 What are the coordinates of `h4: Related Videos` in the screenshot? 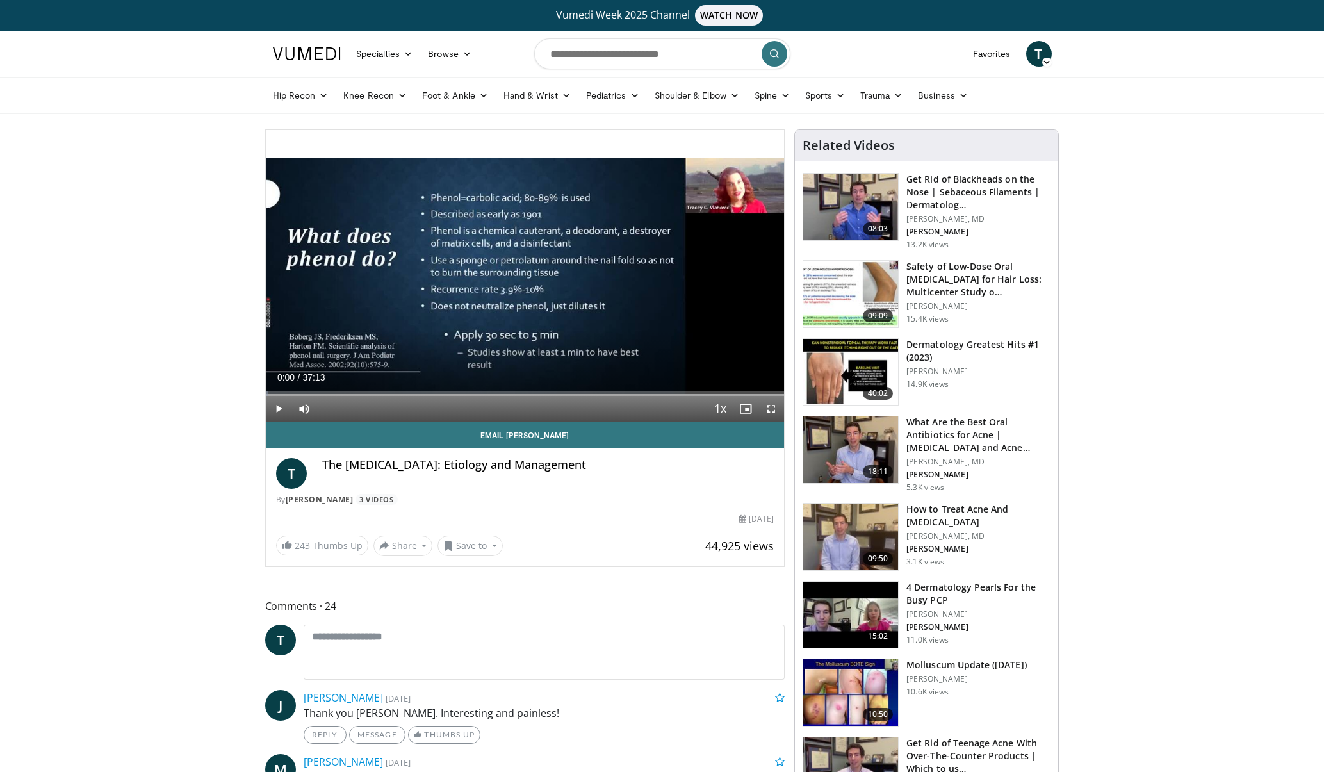 It's located at (849, 145).